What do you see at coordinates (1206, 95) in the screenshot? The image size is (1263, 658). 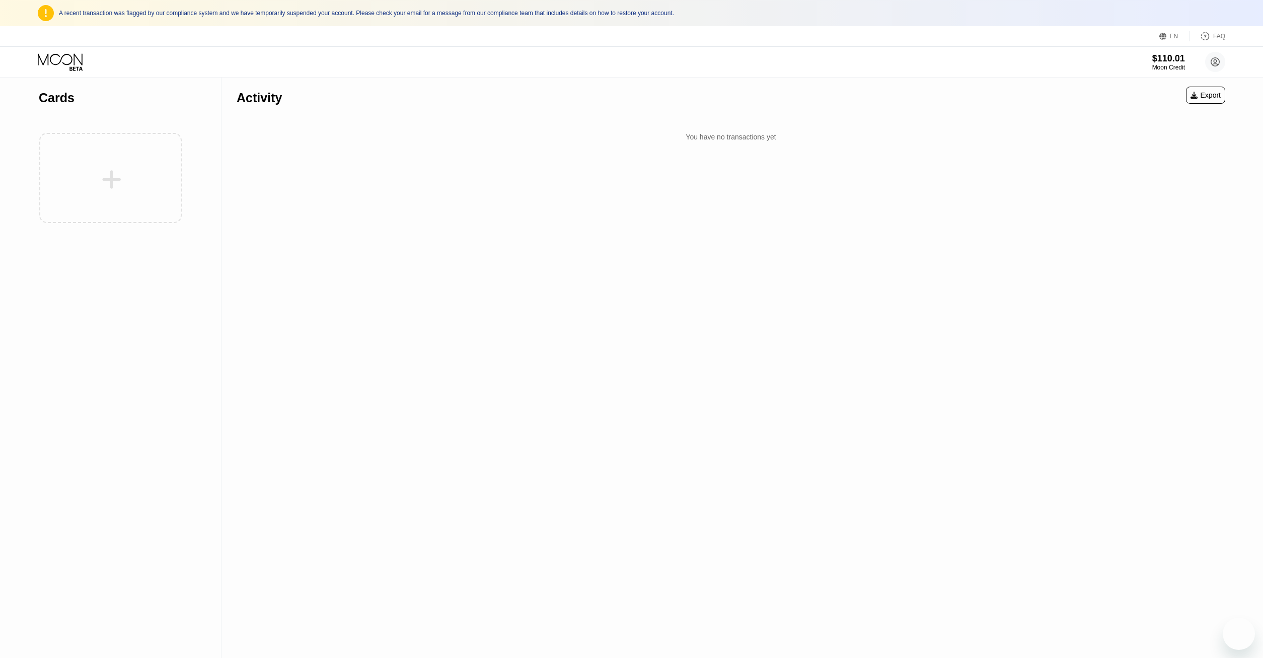 I see `div: Export` at bounding box center [1206, 95].